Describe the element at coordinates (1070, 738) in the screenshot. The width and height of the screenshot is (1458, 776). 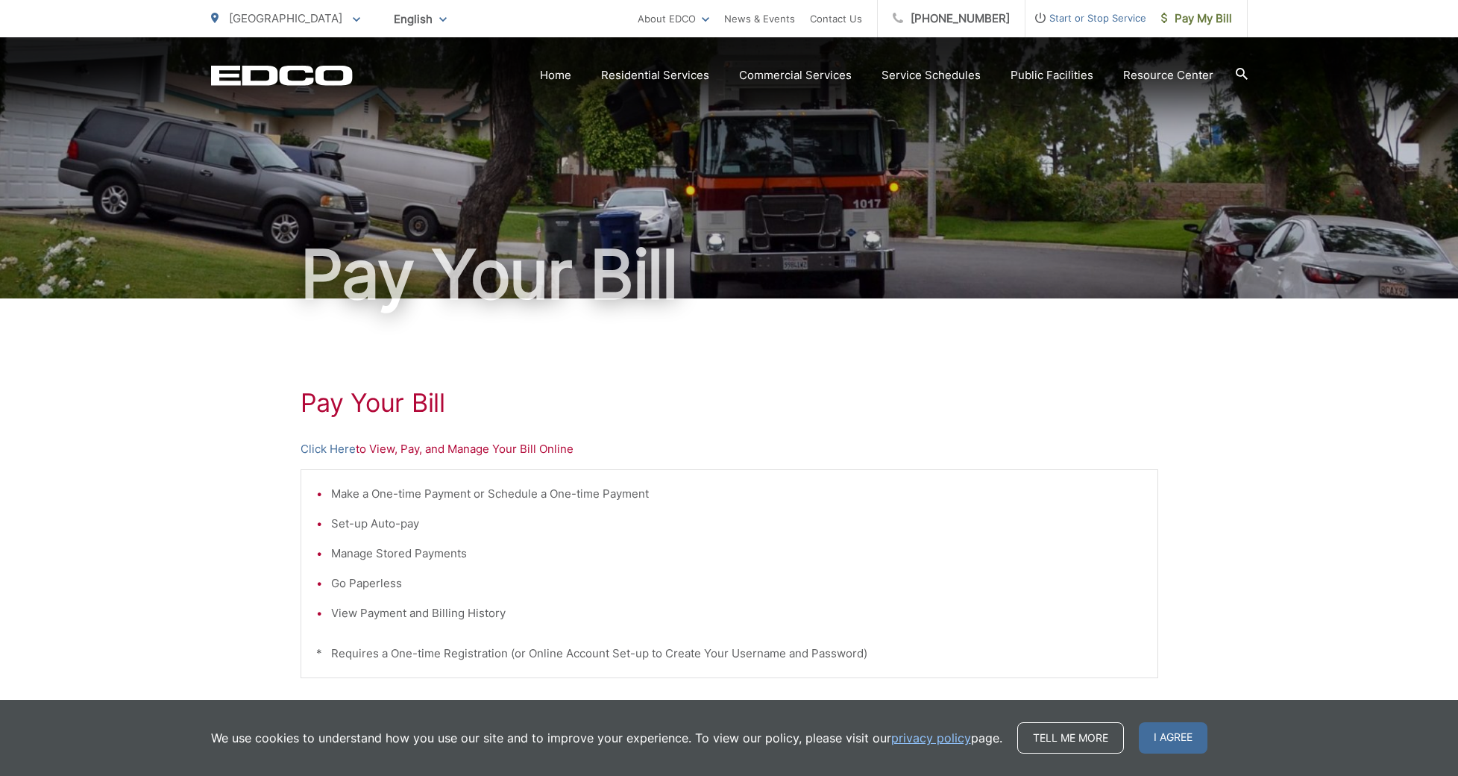
I see `a: Tell me more` at that location.